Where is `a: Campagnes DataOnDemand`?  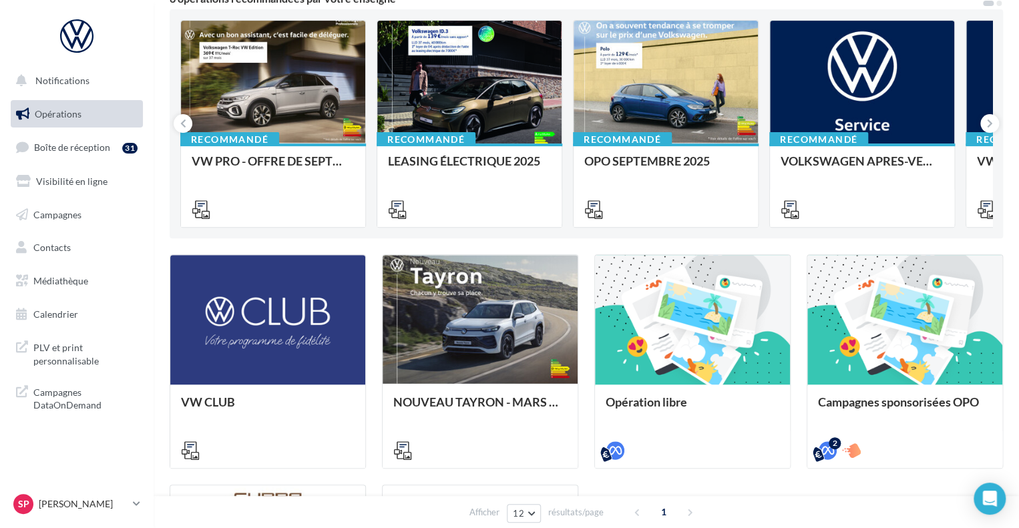
a: Campagnes DataOnDemand is located at coordinates (77, 397).